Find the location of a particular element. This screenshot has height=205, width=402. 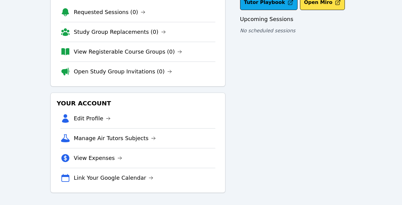

span: No scheduled sessions is located at coordinates (267, 31).